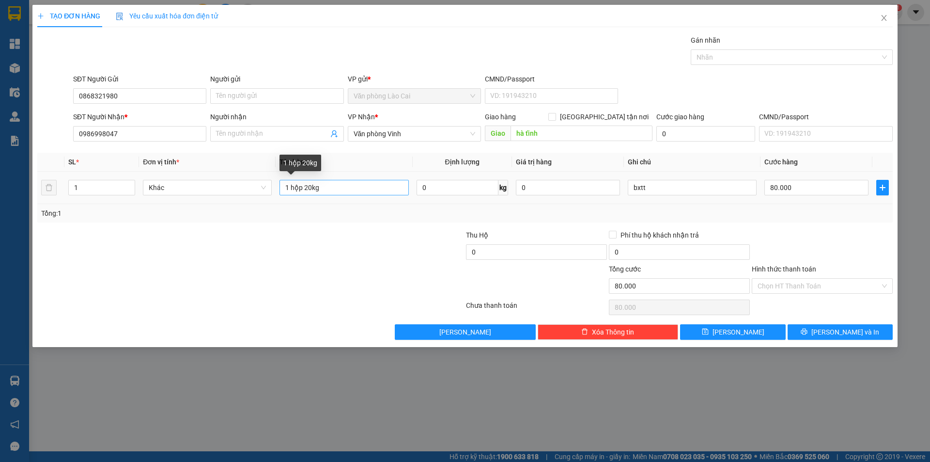 The width and height of the screenshot is (930, 462). I want to click on span: Định lượng, so click(462, 162).